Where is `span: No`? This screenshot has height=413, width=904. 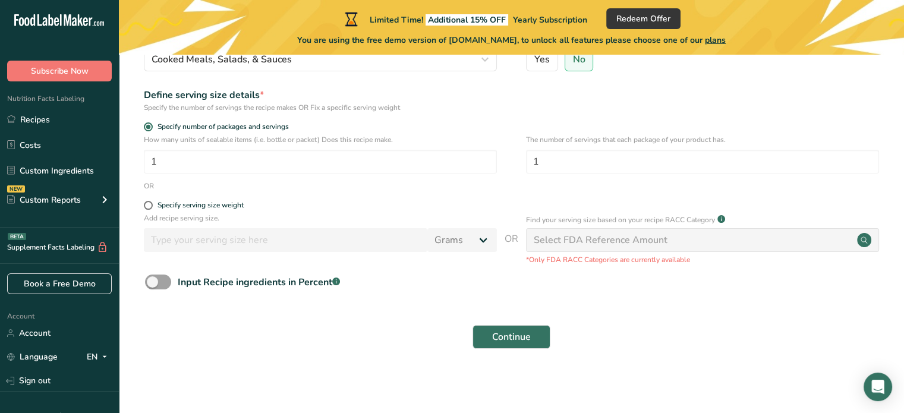
span: No is located at coordinates (579, 59).